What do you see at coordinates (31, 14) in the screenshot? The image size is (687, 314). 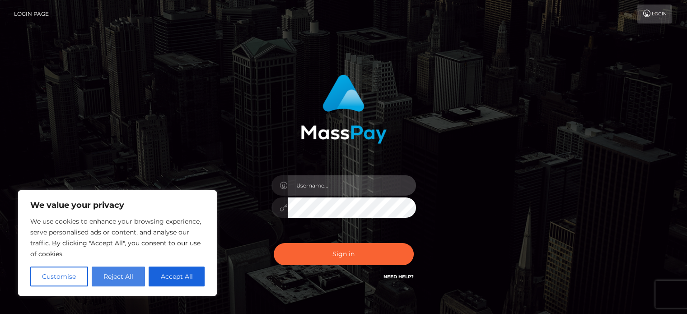 I see `a: Login Page` at bounding box center [31, 14].